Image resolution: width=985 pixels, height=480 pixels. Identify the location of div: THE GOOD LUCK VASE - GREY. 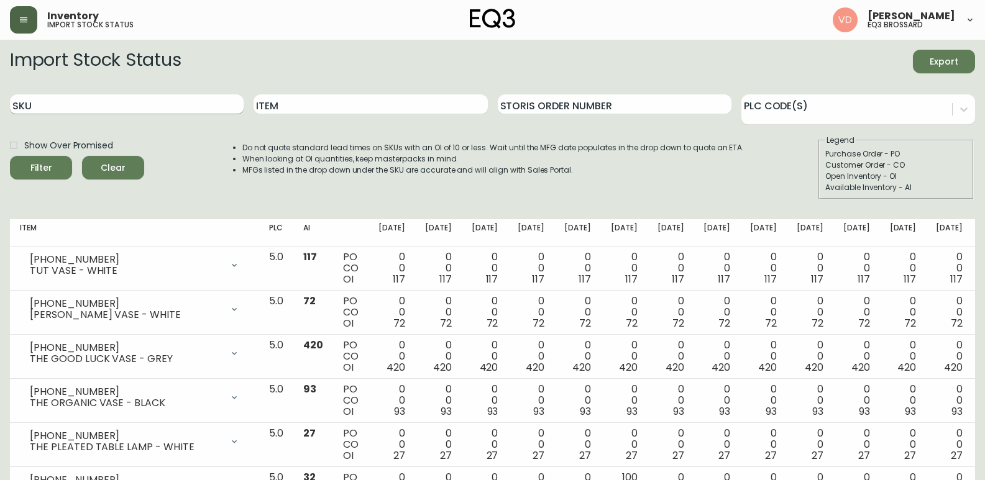
(126, 359).